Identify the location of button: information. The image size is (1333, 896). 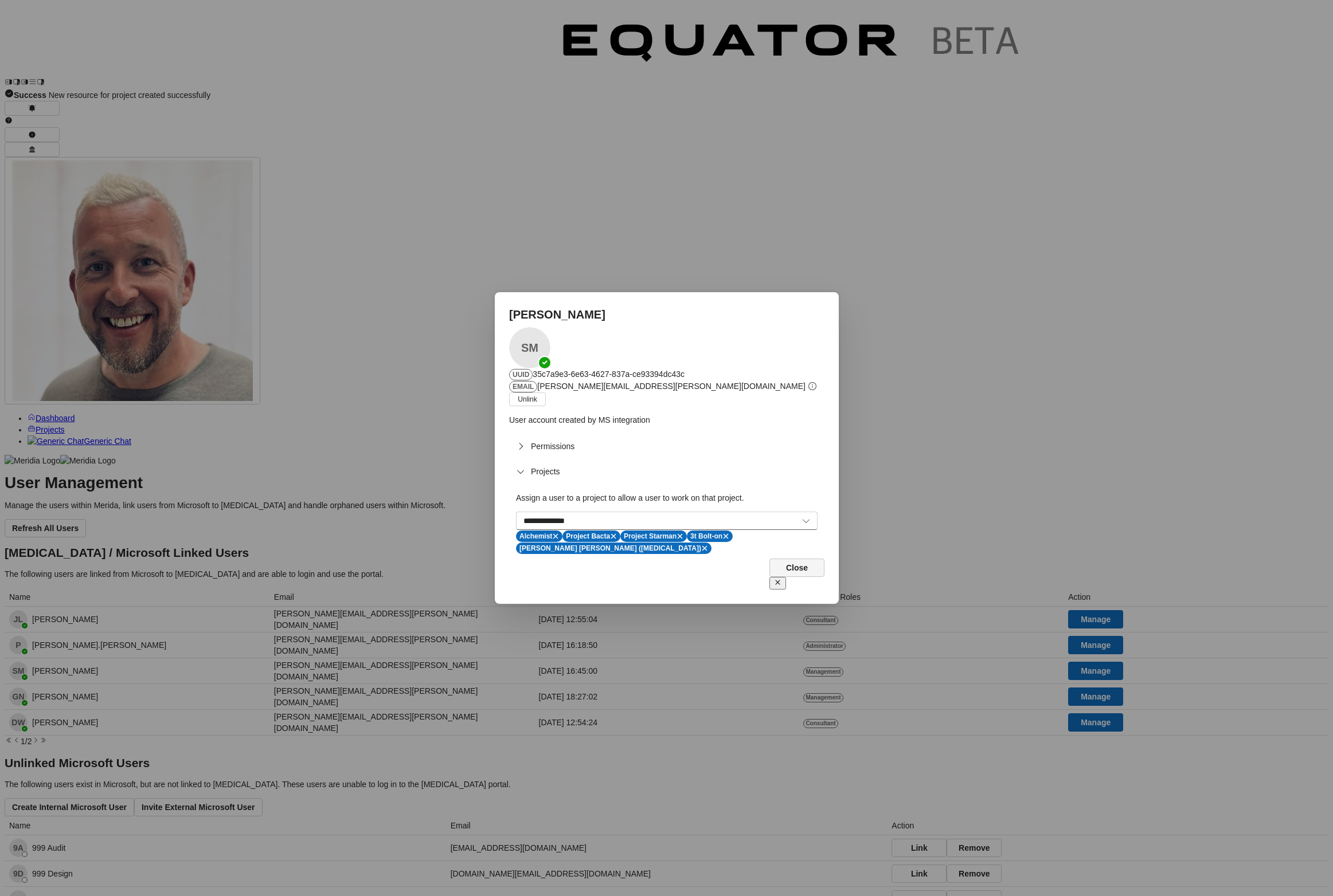
(812, 386).